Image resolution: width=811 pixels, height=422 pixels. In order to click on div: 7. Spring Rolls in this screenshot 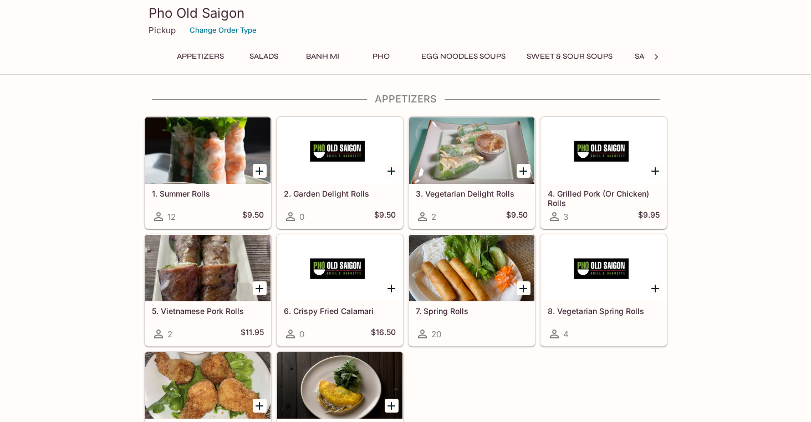, I will do `click(472, 268)`.